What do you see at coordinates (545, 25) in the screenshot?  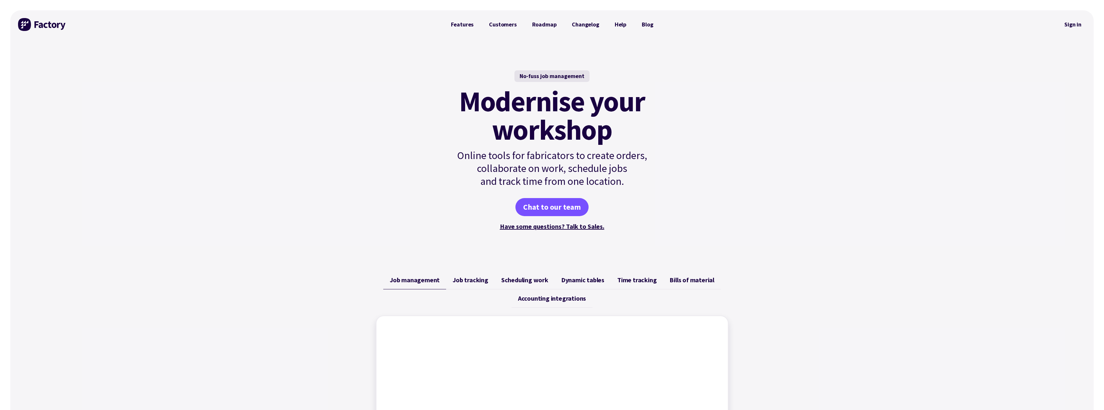 I see `a: Roadmap` at bounding box center [545, 25].